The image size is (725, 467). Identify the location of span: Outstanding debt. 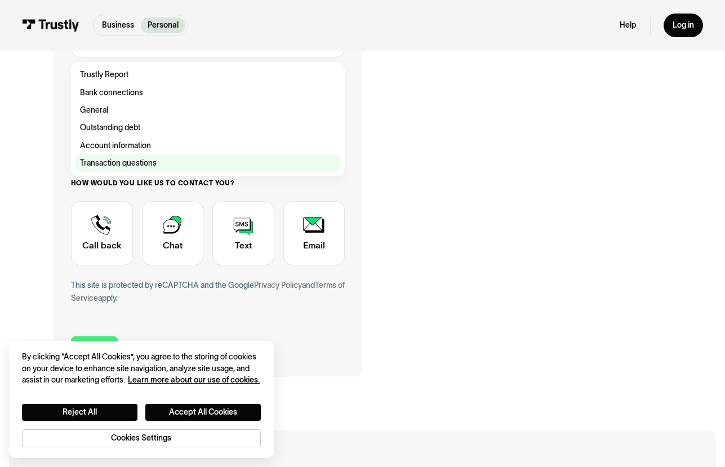
(110, 128).